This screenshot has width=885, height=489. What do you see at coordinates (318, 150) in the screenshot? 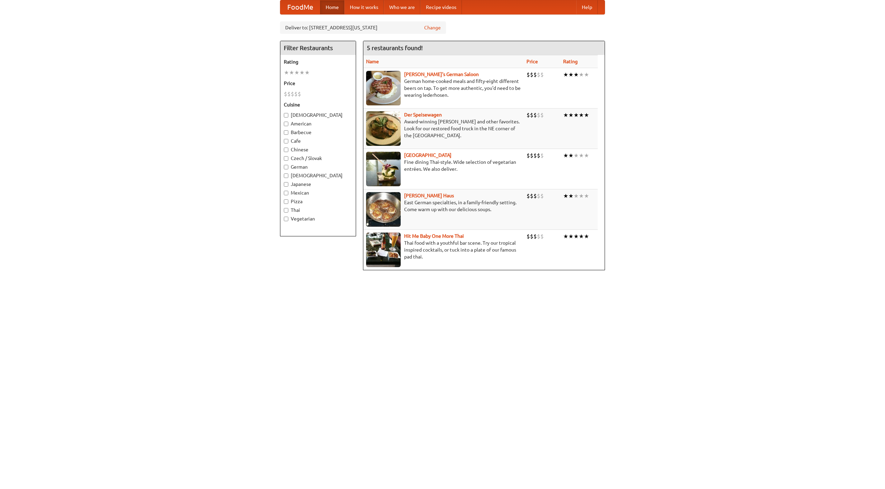
I see `label: Chinese` at bounding box center [318, 150].